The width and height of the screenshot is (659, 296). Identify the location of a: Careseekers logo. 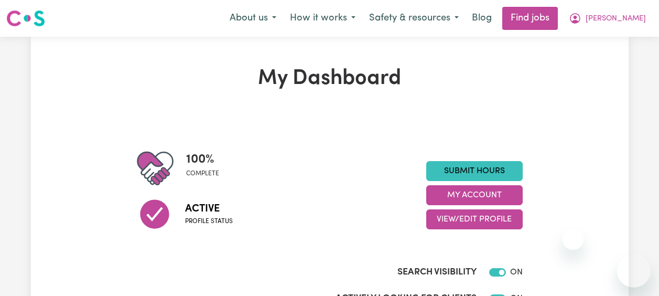
(26, 18).